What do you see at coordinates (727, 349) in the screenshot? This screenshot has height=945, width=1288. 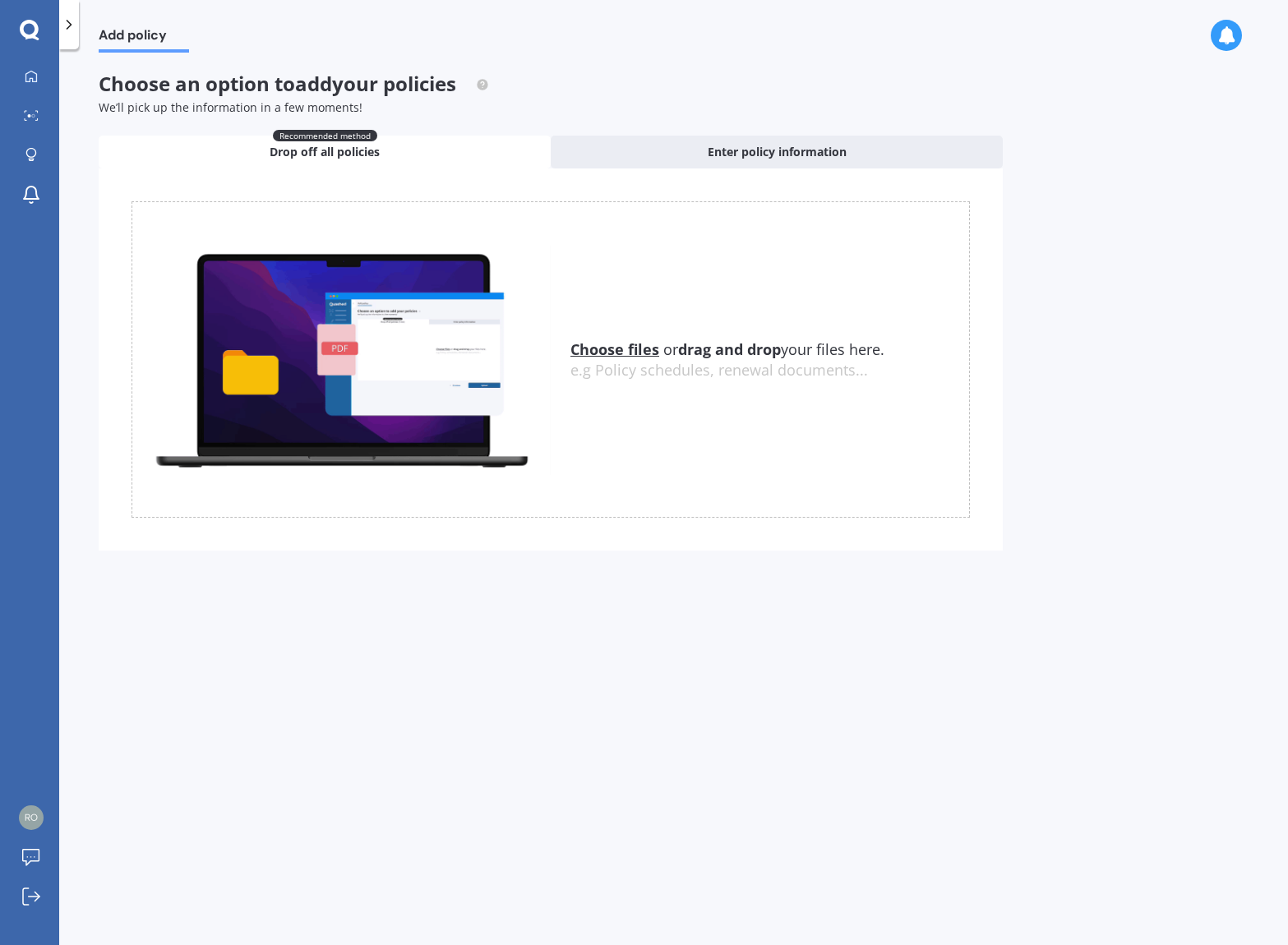 I see `span: or your files here.` at bounding box center [727, 349].